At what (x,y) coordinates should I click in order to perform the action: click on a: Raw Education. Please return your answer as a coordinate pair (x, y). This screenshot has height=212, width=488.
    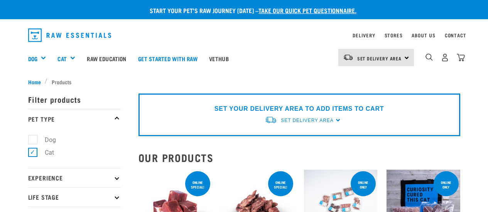
    Looking at the image, I should click on (106, 59).